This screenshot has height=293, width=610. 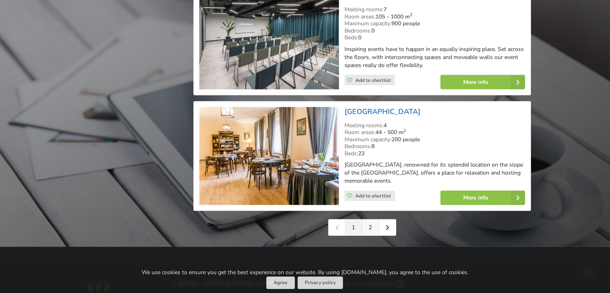 What do you see at coordinates (320, 282) in the screenshot?
I see `a: Privacy policy` at bounding box center [320, 282].